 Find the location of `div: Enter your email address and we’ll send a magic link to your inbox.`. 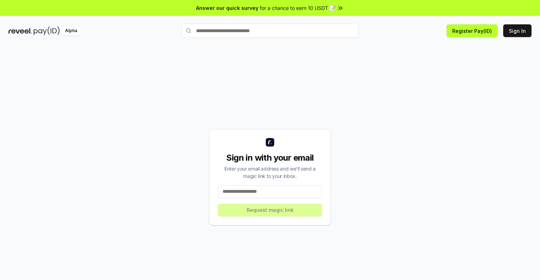

div: Enter your email address and we’ll send a magic link to your inbox. is located at coordinates (270, 173).